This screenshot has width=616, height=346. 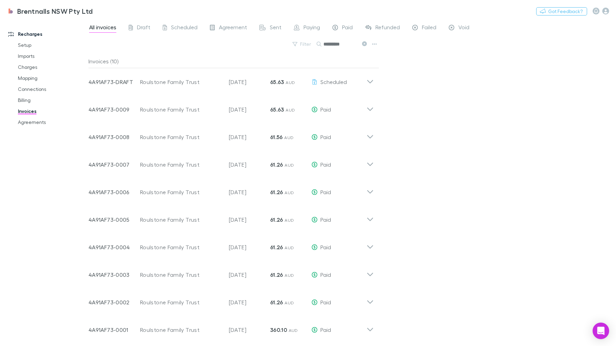 What do you see at coordinates (114, 109) in the screenshot?
I see `p: 4A91AF73-0009` at bounding box center [114, 109].